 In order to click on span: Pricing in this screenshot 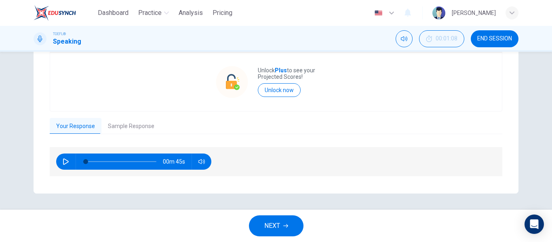, I will do `click(222, 13)`.